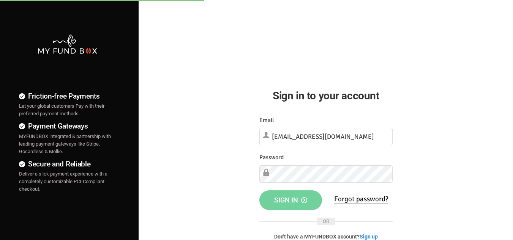 This screenshot has height=240, width=513. What do you see at coordinates (68, 44) in the screenshot?
I see `img: mfbwhite.png` at bounding box center [68, 44].